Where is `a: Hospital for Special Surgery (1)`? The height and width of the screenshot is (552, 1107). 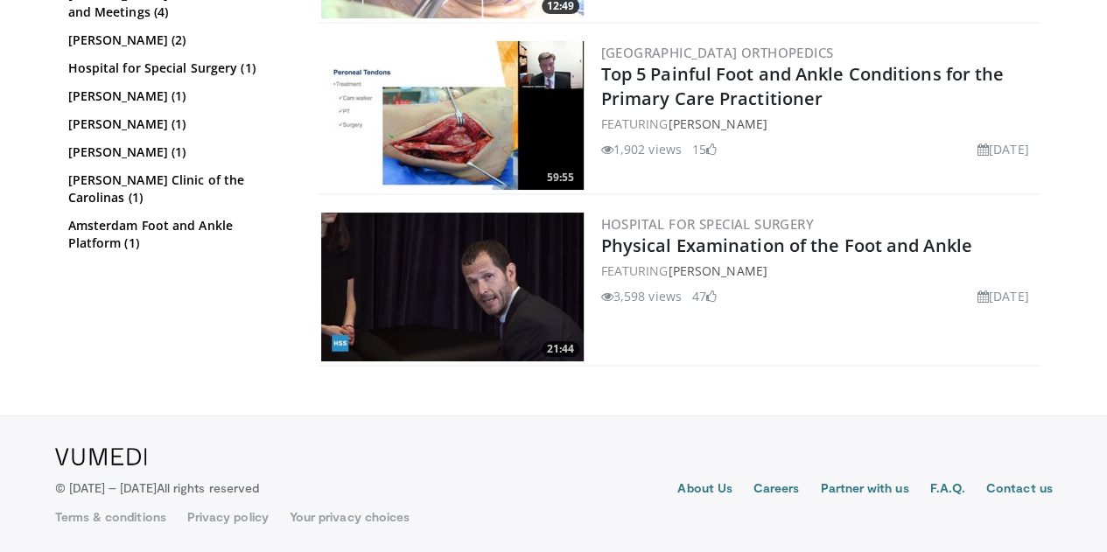 a: Hospital for Special Surgery (1) is located at coordinates (178, 68).